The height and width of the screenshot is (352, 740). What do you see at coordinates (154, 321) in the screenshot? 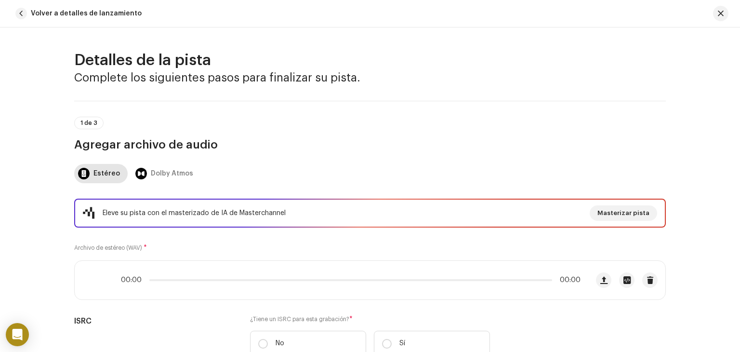
I see `h5: ISRC` at bounding box center [154, 321].